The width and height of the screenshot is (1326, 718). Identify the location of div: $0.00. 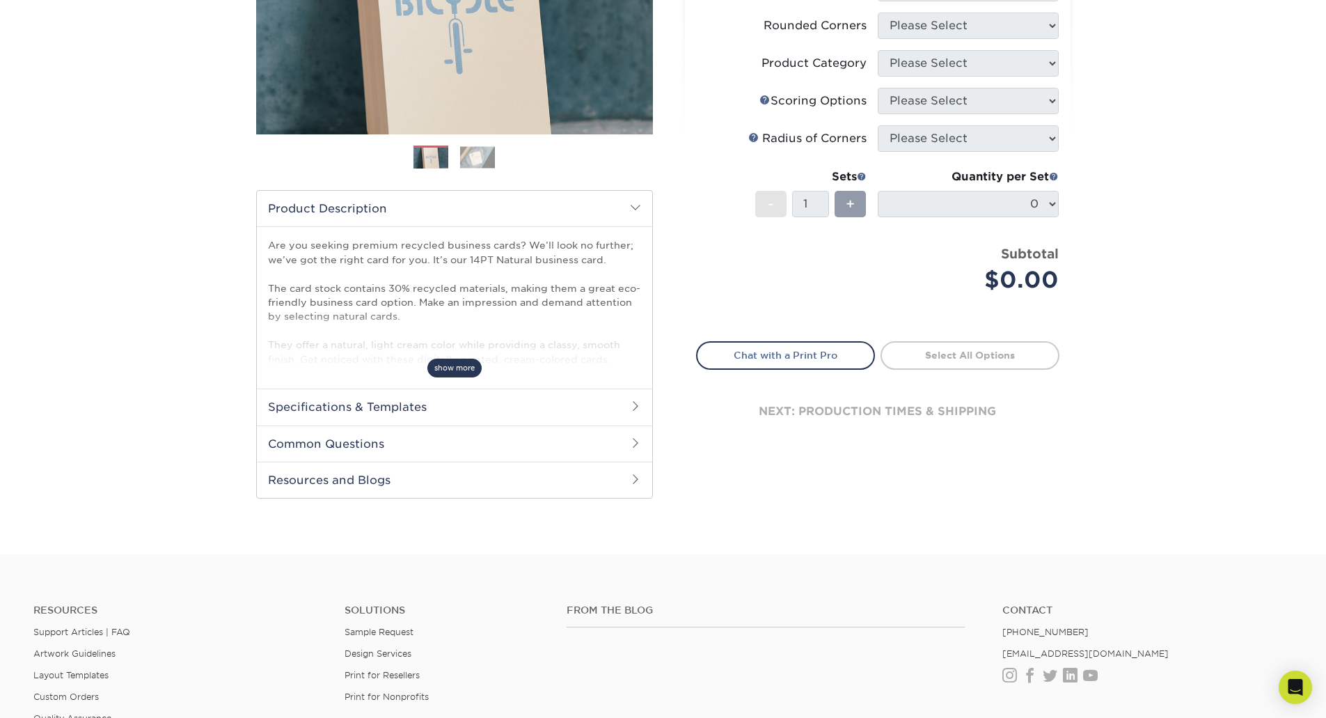
(973, 280).